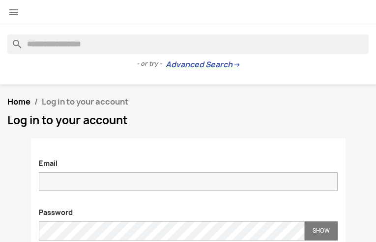  I want to click on input: Search, so click(188, 44).